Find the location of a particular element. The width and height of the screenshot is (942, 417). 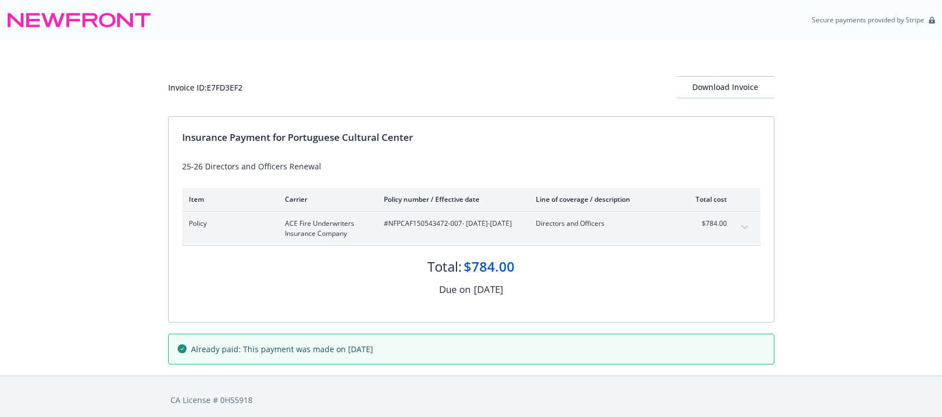

button: expand content is located at coordinates (745, 227).